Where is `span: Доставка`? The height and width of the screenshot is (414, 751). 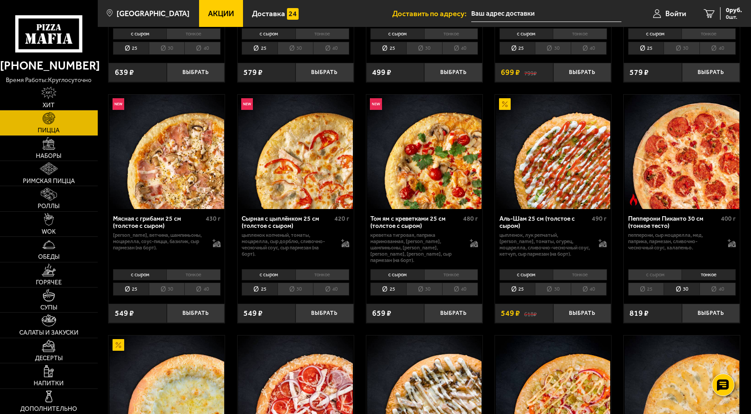
span: Доставка is located at coordinates (269, 13).